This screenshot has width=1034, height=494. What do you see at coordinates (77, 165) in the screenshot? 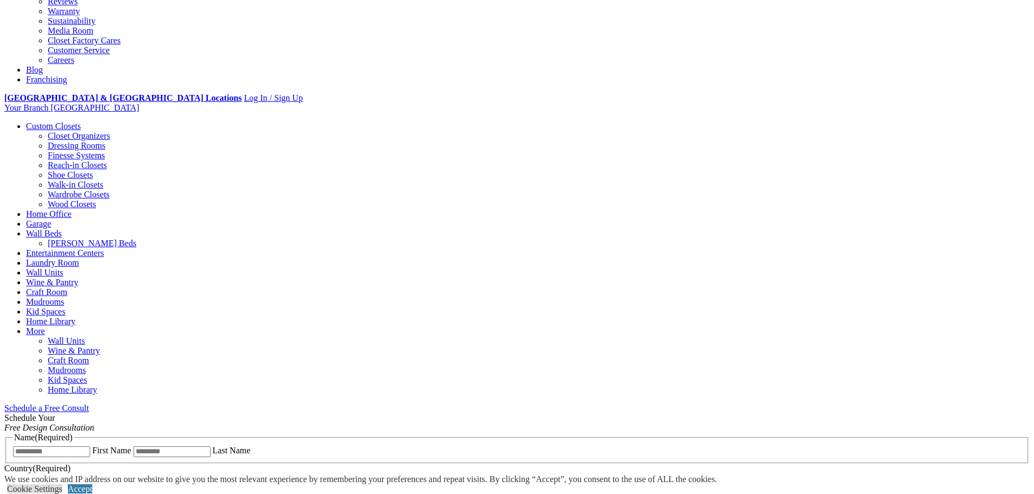
I see `a: Reach-in Closets` at bounding box center [77, 165].